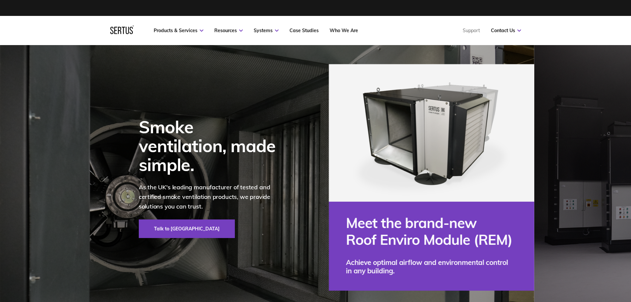  I want to click on a: Case Studies, so click(304, 30).